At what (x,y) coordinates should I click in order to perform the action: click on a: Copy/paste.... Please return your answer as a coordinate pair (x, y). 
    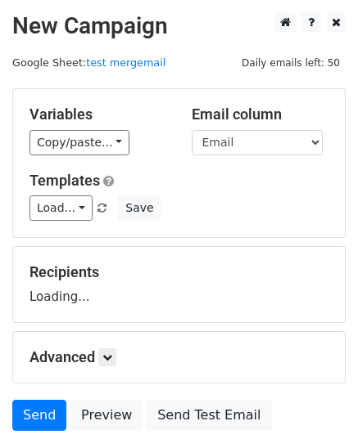
    Looking at the image, I should click on (79, 142).